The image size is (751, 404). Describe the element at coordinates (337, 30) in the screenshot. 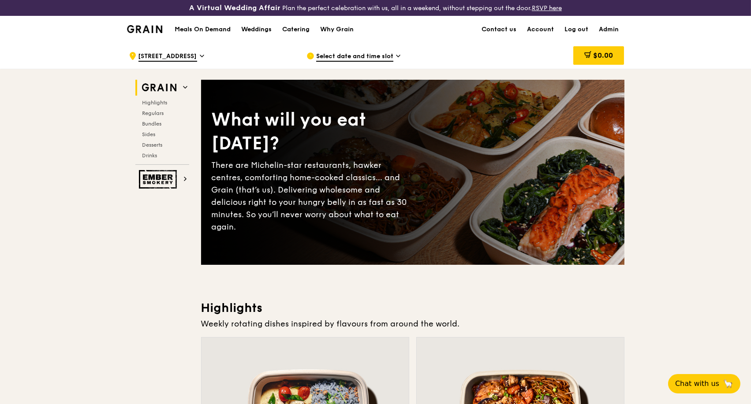

I see `div: Why Grain` at that location.